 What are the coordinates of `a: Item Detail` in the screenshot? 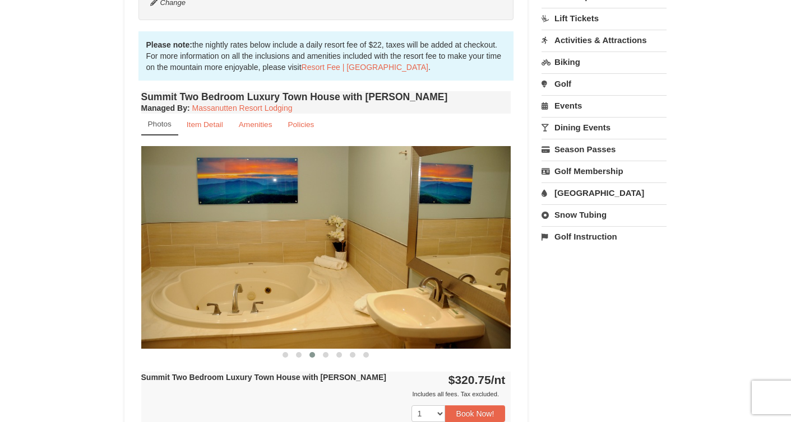 It's located at (205, 124).